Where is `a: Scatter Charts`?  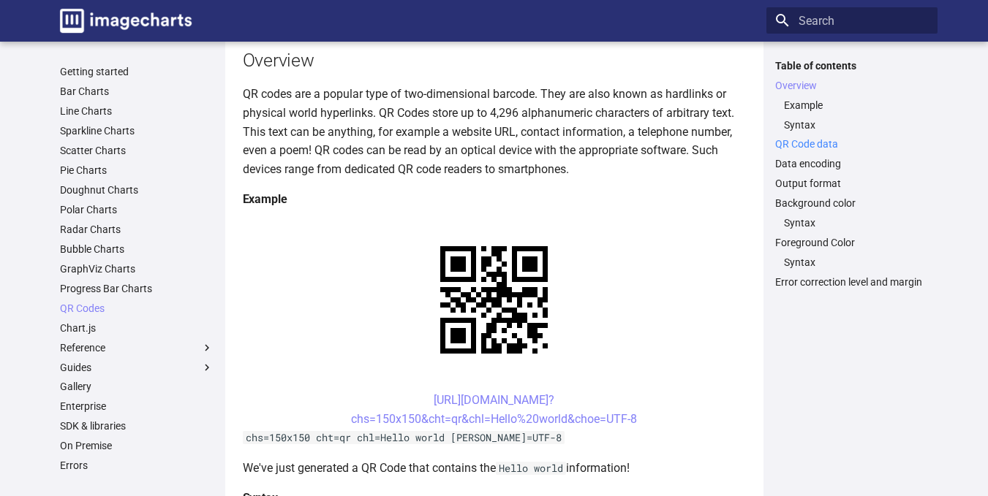
a: Scatter Charts is located at coordinates (137, 151).